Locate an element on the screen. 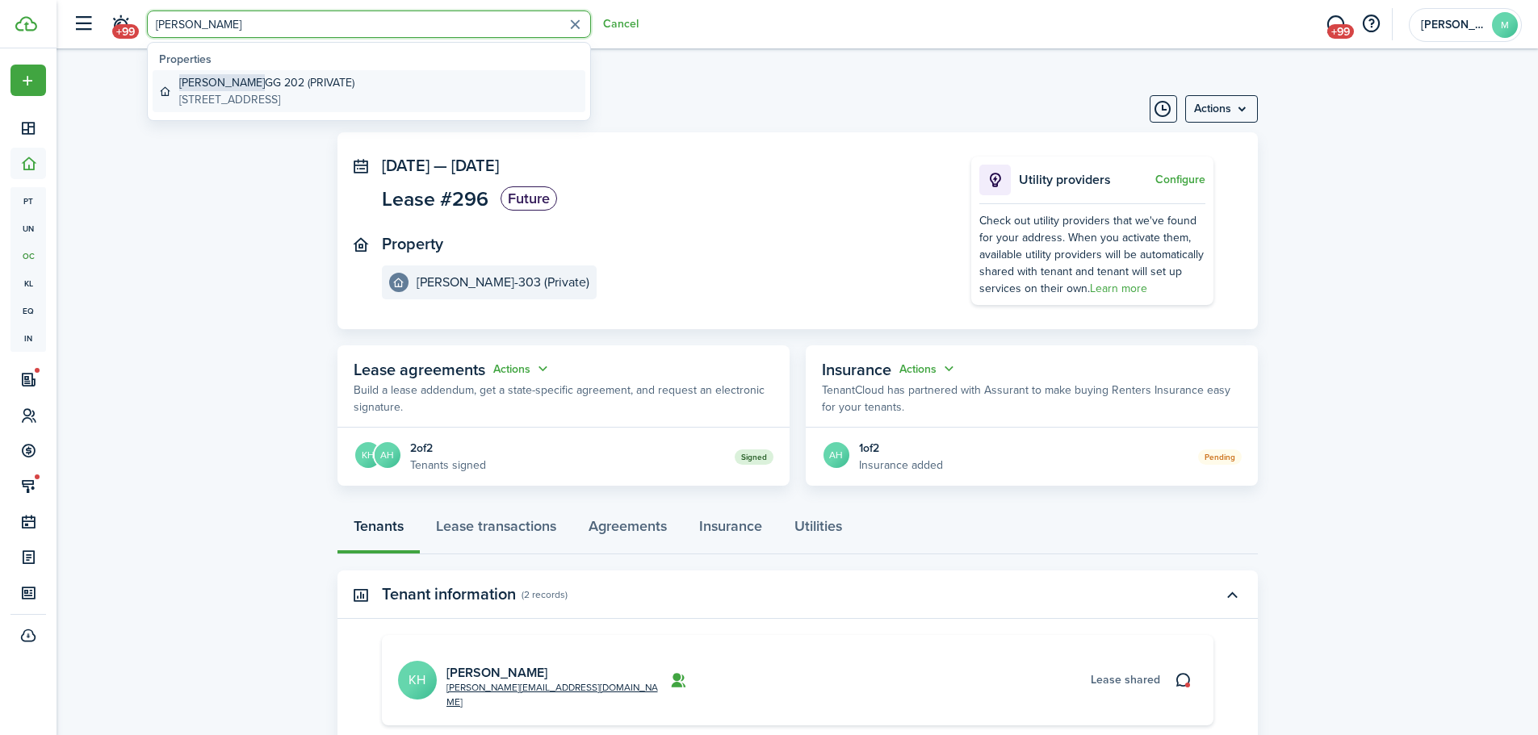 The image size is (1538, 735). span: Lease agreements is located at coordinates (419, 370).